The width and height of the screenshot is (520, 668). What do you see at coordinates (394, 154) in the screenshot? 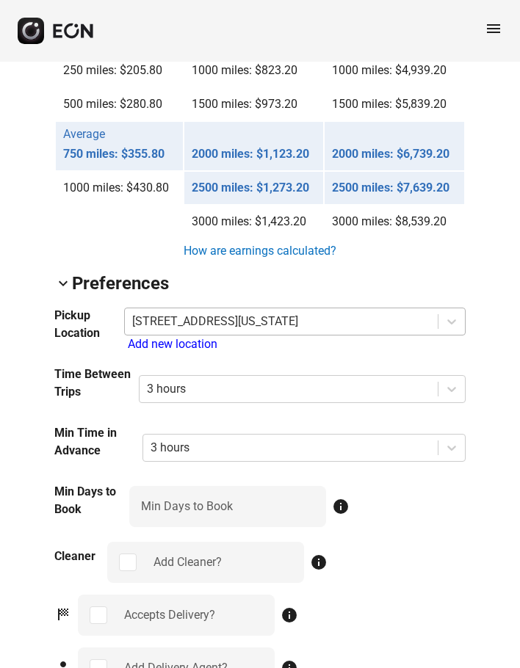
I see `p: 2000 miles: $6,739.20` at bounding box center [394, 154].